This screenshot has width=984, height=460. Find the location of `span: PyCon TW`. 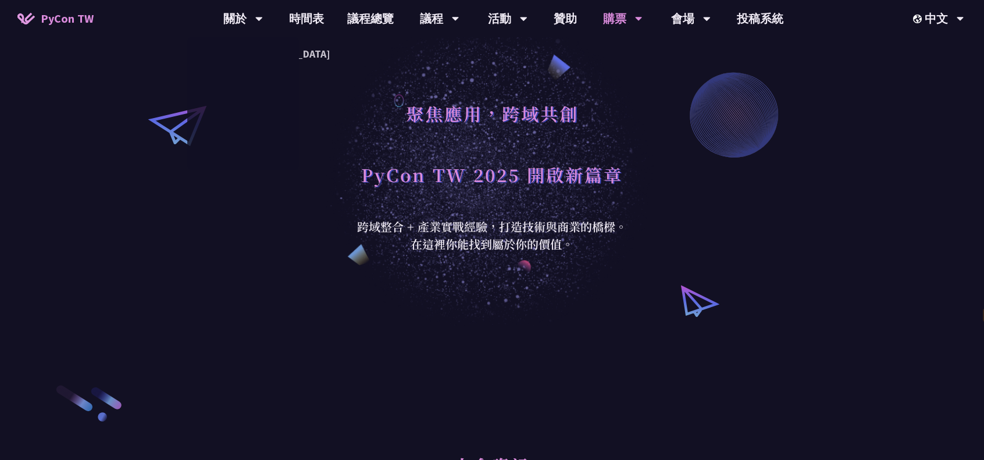

span: PyCon TW is located at coordinates (67, 19).